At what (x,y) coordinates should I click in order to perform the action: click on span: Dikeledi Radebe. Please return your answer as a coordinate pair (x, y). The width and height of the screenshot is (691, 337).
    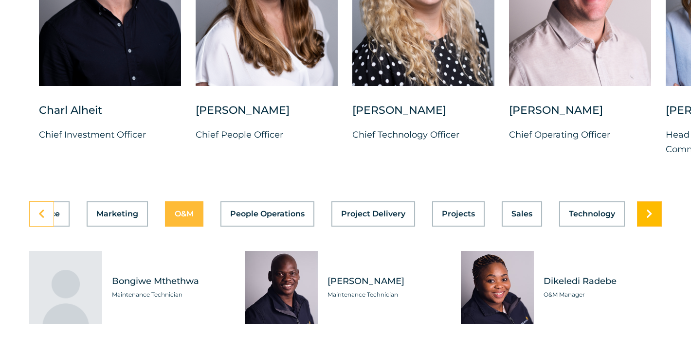
    Looking at the image, I should click on (602, 281).